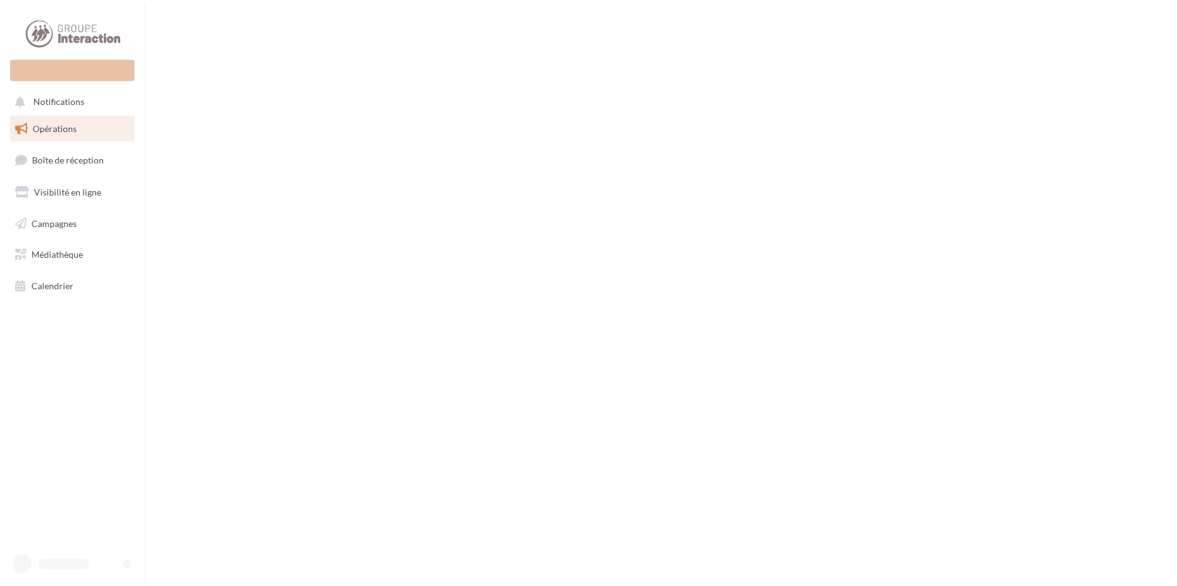 Image resolution: width=1177 pixels, height=586 pixels. Describe the element at coordinates (72, 192) in the screenshot. I see `a: Visibilité en ligne` at that location.